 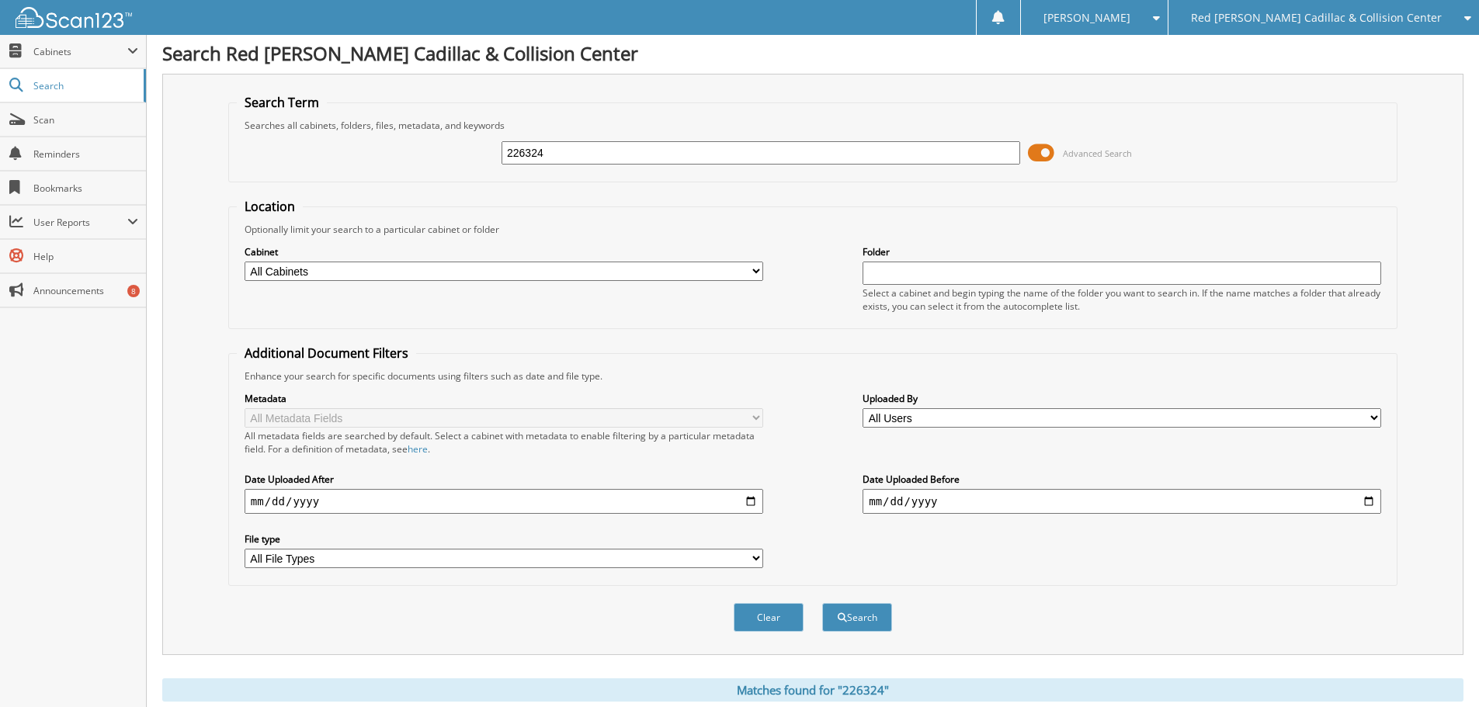 What do you see at coordinates (769, 617) in the screenshot?
I see `button: Clear` at bounding box center [769, 617].